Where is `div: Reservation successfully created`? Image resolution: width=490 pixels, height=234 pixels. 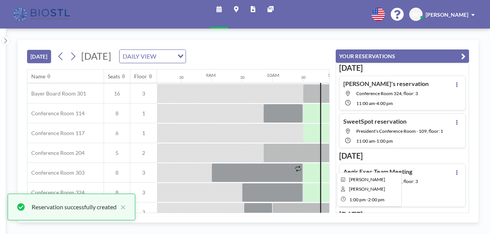
div: Reservation successfully created is located at coordinates (74, 207).